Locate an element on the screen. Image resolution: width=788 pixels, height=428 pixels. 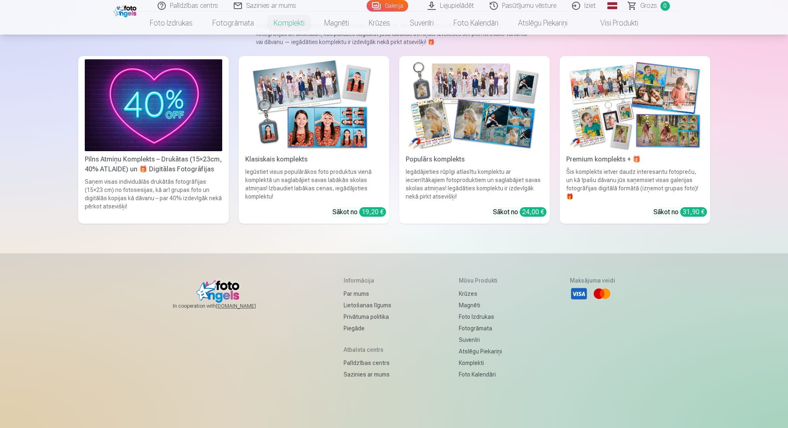
a: Populārs komplektsPopulārs komplektsIegādājieties rūpīgi atlasītu komplektu ar iecienītākajiem fo... is located at coordinates (474, 140).